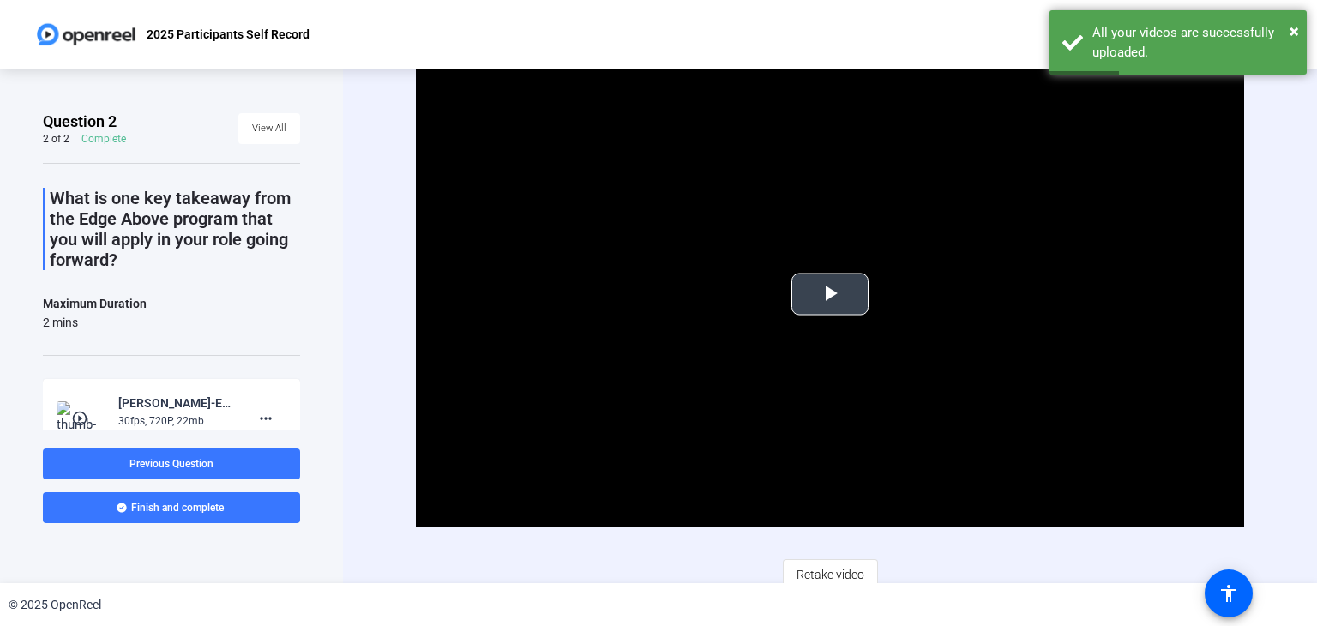 The width and height of the screenshot is (1317, 626). Describe the element at coordinates (80, 122) in the screenshot. I see `span: Question 2` at that location.